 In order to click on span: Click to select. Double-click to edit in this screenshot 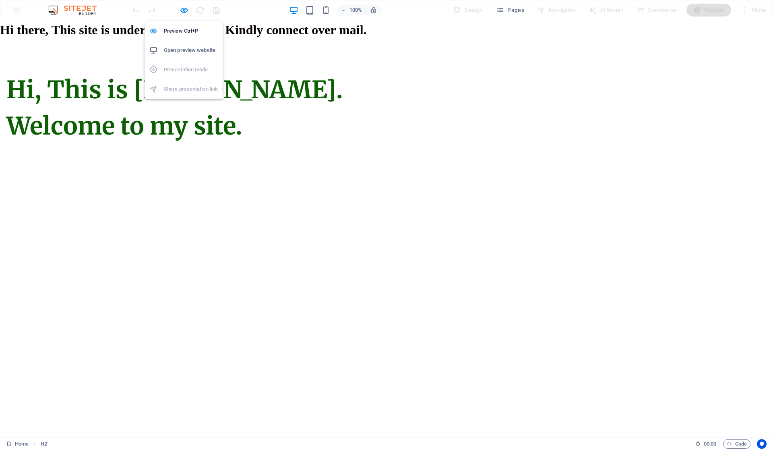, I will do `click(44, 444)`.